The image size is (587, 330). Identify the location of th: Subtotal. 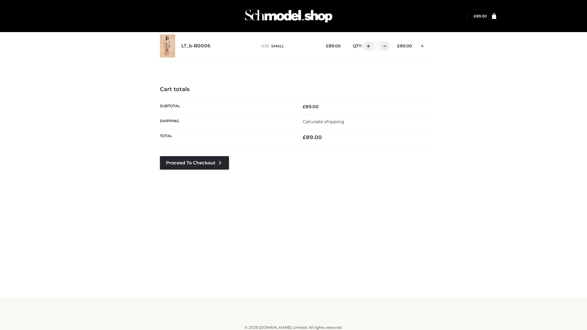
(226, 106).